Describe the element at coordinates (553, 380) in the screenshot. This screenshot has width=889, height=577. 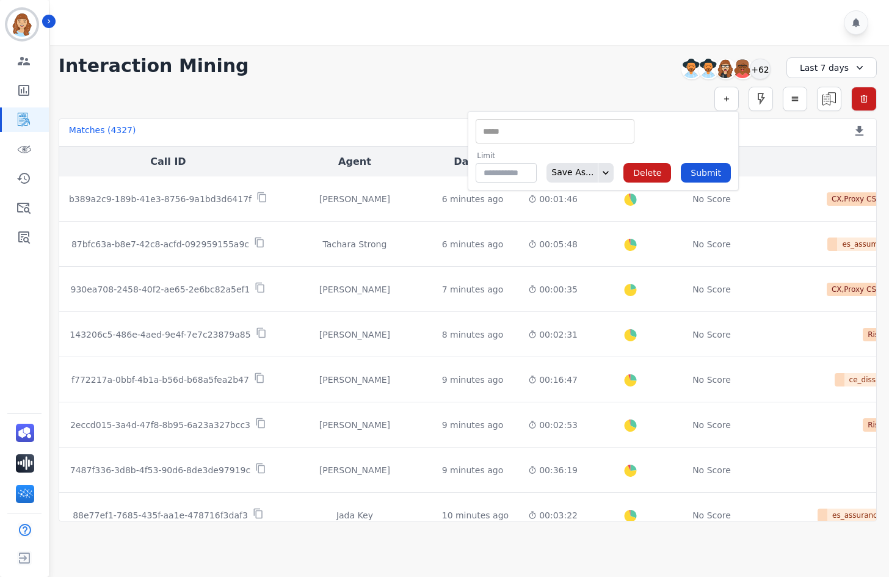
I see `div: 00:16:47` at that location.